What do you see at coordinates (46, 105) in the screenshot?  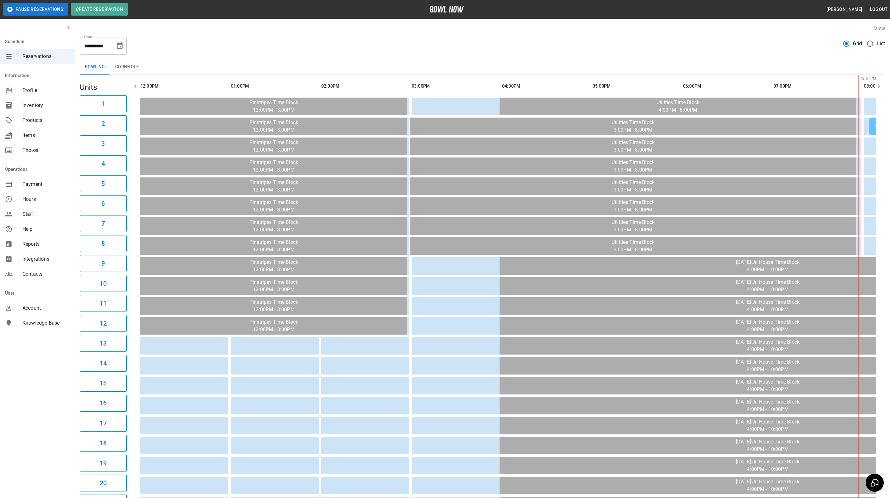 I see `span: Inventory` at bounding box center [46, 105].